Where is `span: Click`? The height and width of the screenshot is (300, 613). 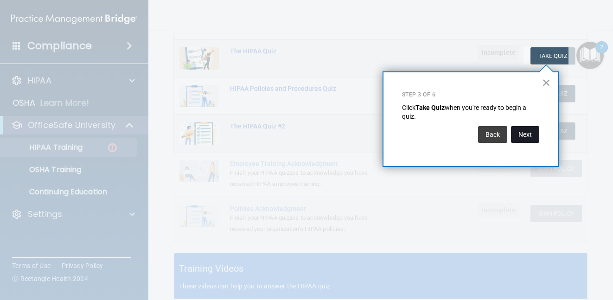 span: Click is located at coordinates (408, 108).